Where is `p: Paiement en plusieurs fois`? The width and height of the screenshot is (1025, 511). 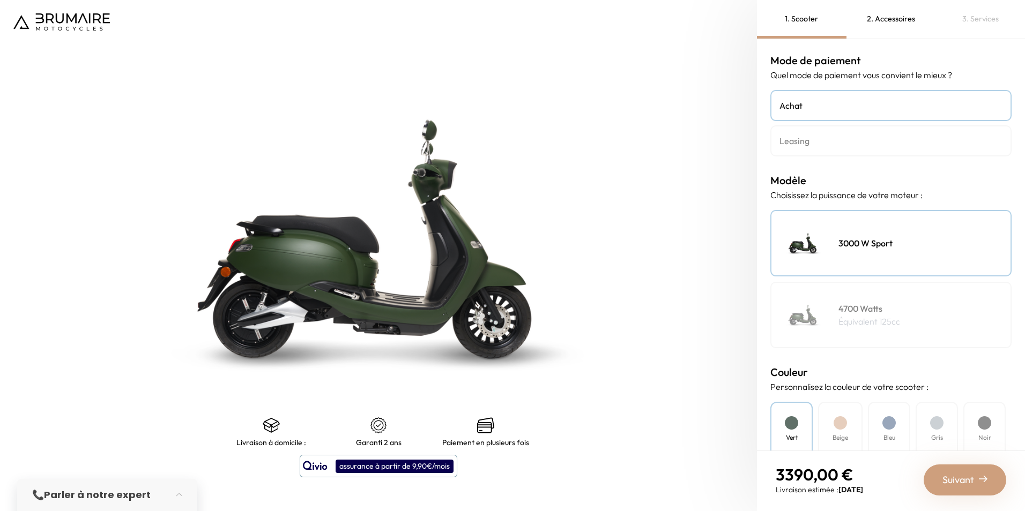 p: Paiement en plusieurs fois is located at coordinates (486, 443).